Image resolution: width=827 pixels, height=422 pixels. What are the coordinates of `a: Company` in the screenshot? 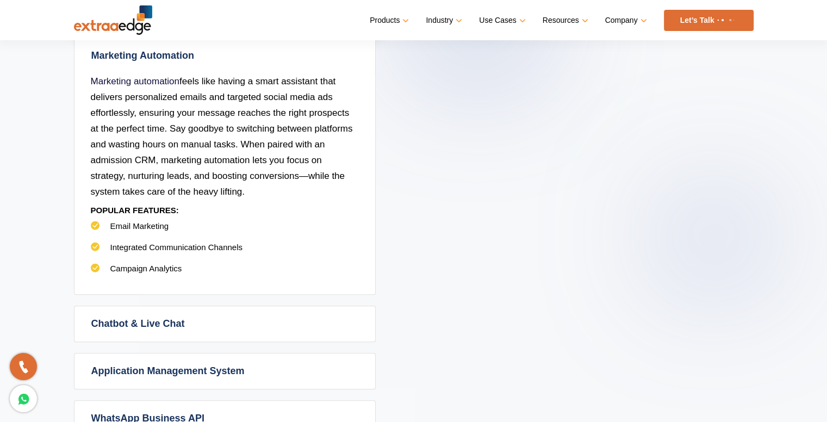 It's located at (625, 20).